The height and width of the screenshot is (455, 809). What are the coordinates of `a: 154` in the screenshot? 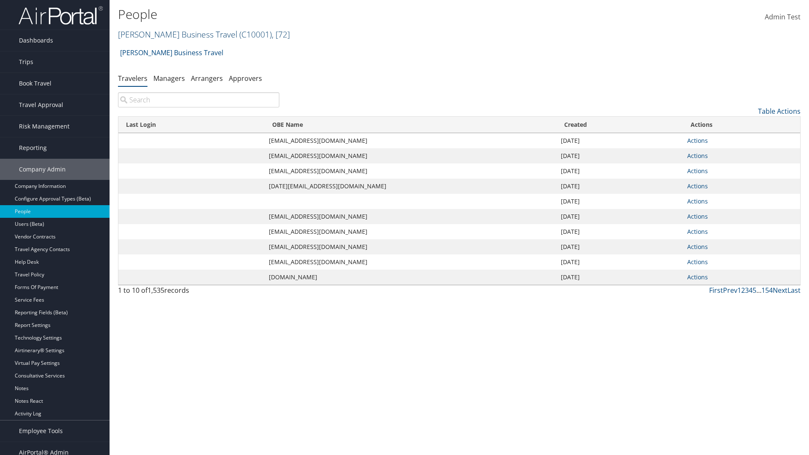 It's located at (767, 290).